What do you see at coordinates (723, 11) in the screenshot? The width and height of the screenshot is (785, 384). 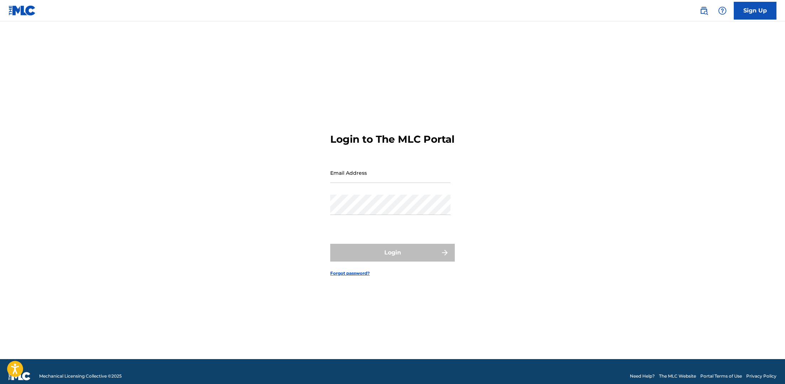 I see `img: help` at bounding box center [723, 11].